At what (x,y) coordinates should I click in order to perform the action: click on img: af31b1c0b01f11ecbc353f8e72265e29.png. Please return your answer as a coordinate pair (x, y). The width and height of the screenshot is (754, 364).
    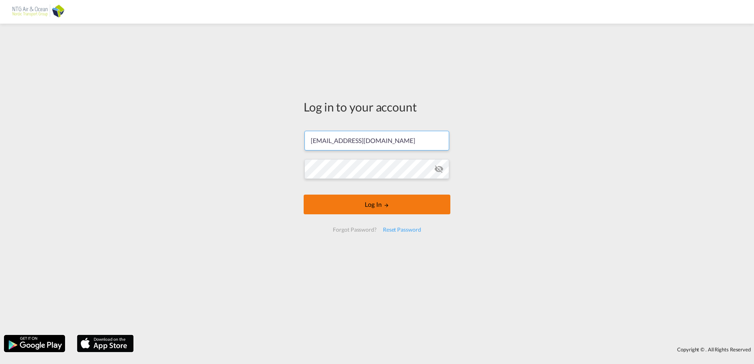
    Looking at the image, I should click on (38, 12).